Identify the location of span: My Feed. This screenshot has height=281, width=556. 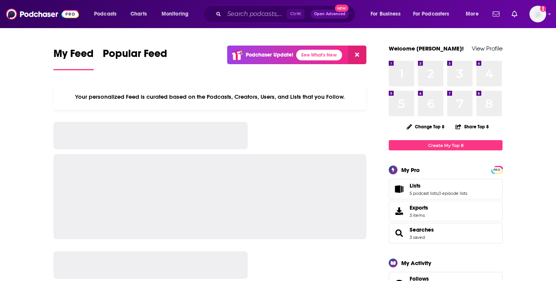
(74, 56).